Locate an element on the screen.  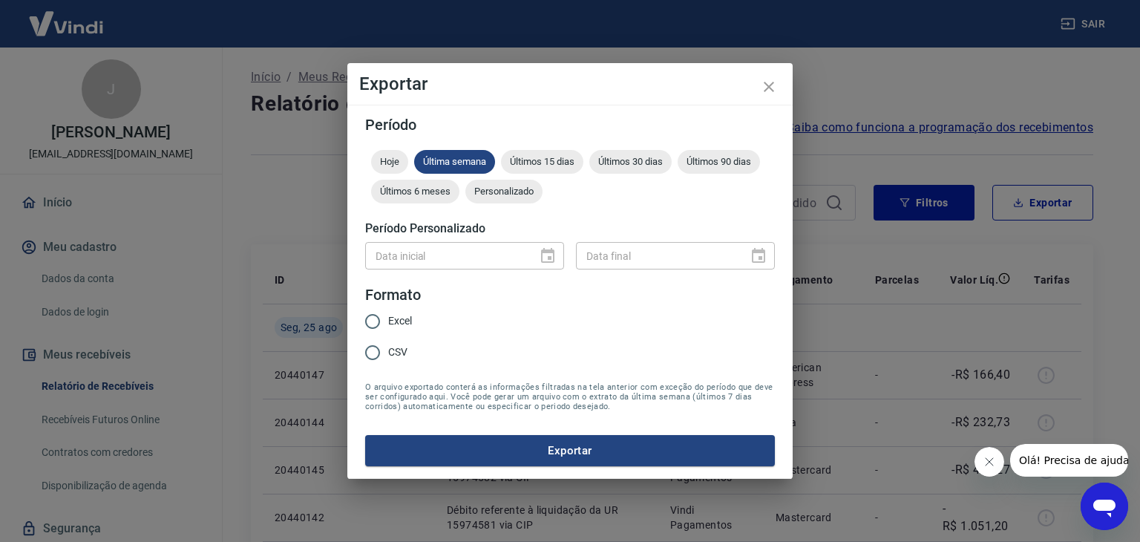
div: Últimos 15 dias is located at coordinates (542, 162).